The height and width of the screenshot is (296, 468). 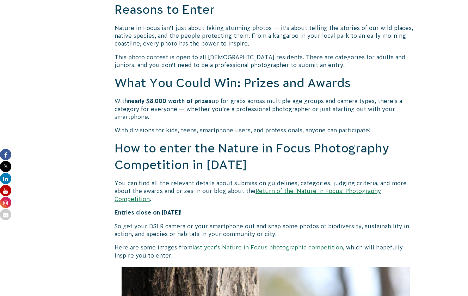 What do you see at coordinates (266, 230) in the screenshot?
I see `p: So get your DSLR camera or your smartphone out and snap some photos of biodiversity, sustainabili...` at bounding box center [266, 230].